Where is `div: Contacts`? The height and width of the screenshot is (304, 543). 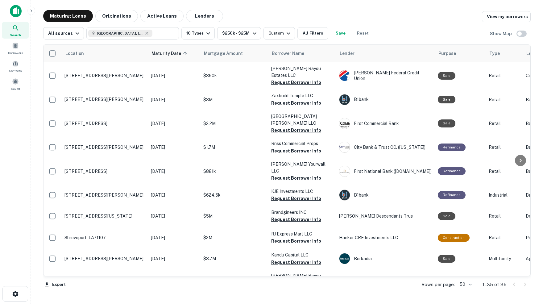 div: Contacts is located at coordinates (15, 66).